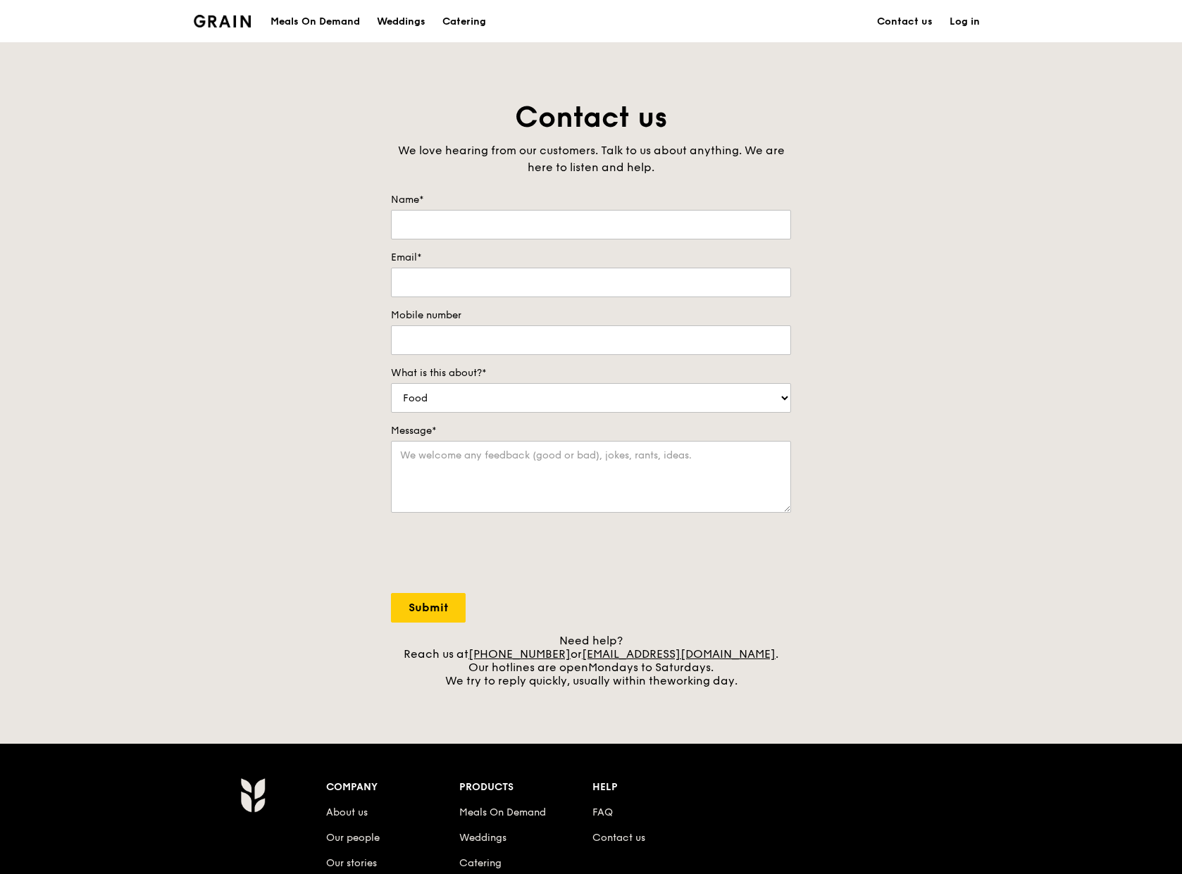  What do you see at coordinates (315, 22) in the screenshot?
I see `div: Meals On Demand` at bounding box center [315, 22].